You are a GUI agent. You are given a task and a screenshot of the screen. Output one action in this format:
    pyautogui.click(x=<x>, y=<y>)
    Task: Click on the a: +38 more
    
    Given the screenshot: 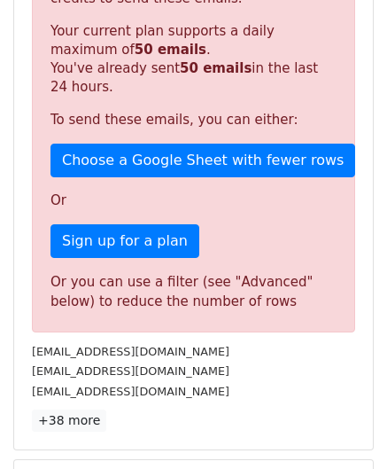 What is the action you would take?
    pyautogui.click(x=69, y=420)
    